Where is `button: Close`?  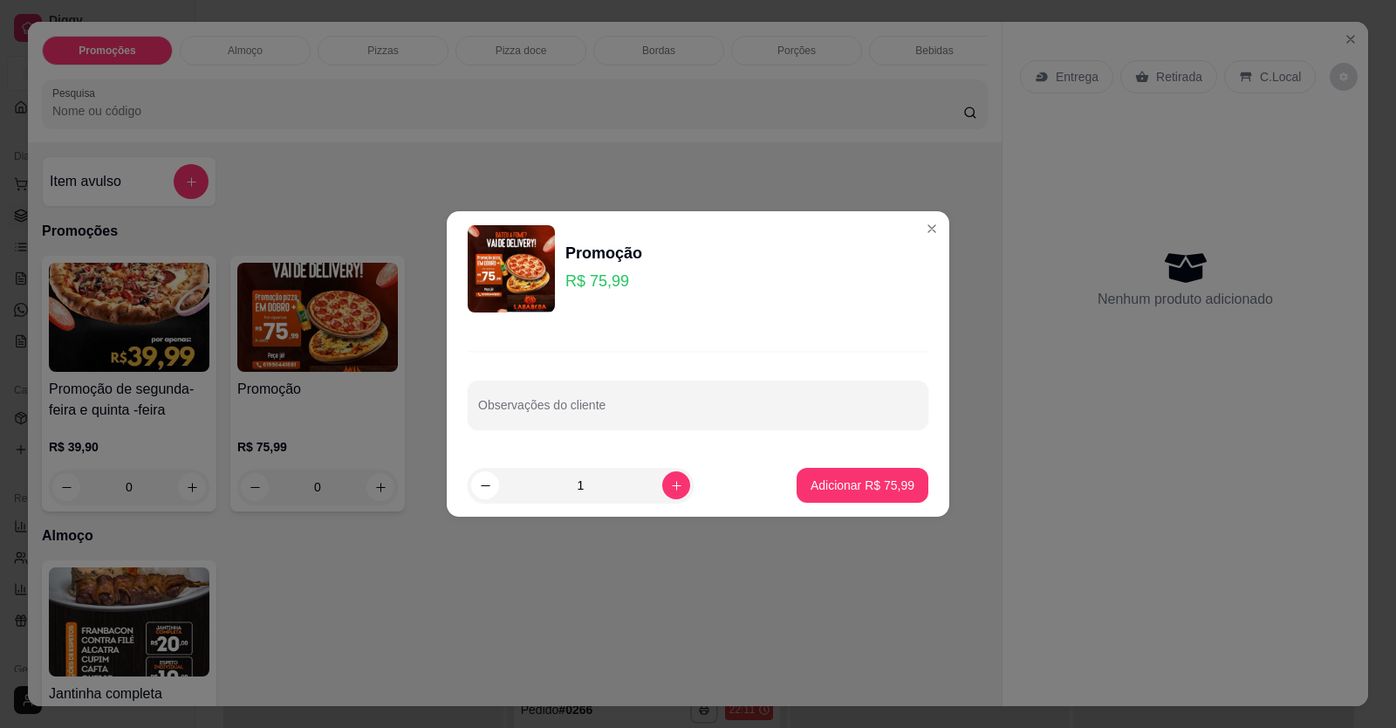
button: Close is located at coordinates (932, 229).